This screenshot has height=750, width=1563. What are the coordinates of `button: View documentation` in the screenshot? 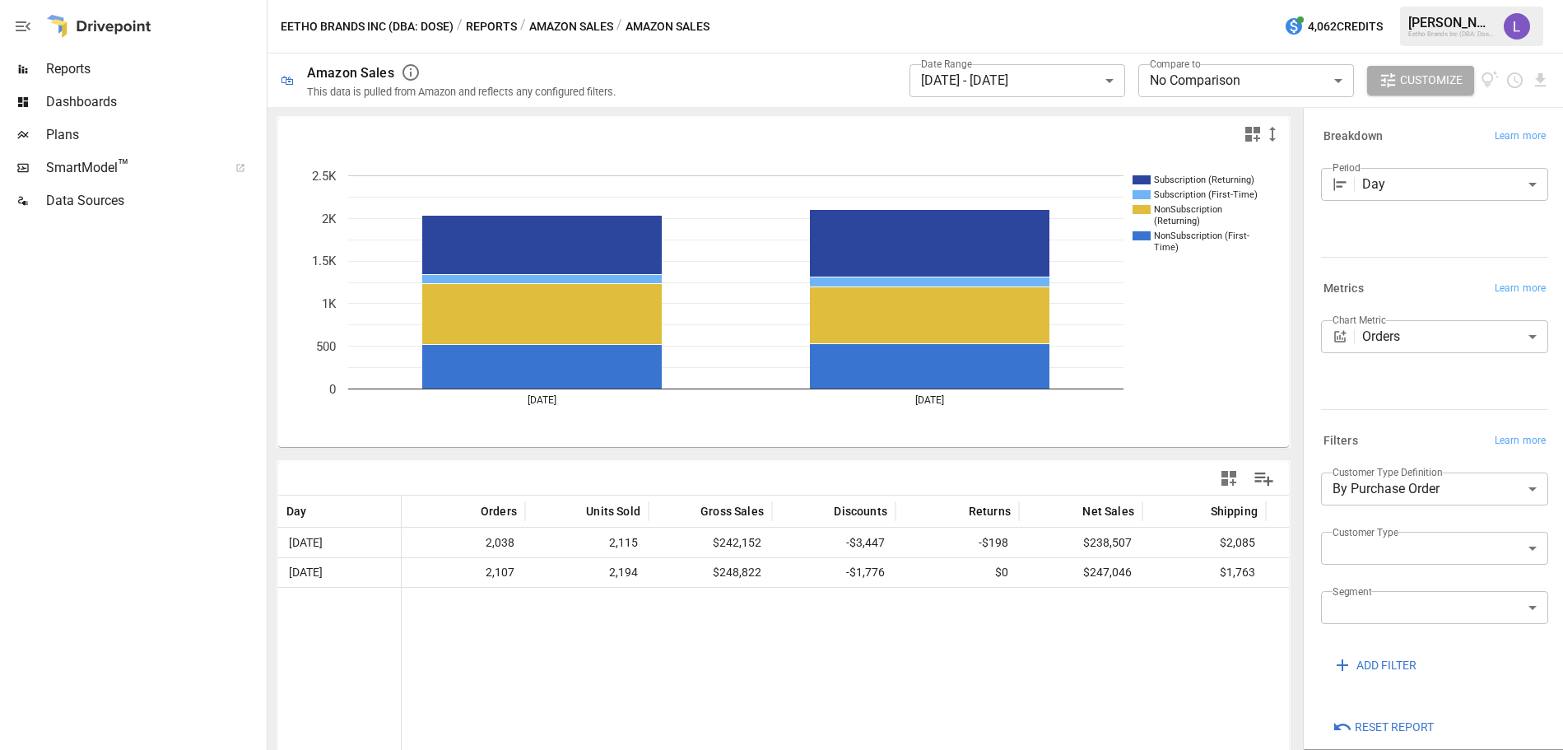 It's located at (1490, 81).